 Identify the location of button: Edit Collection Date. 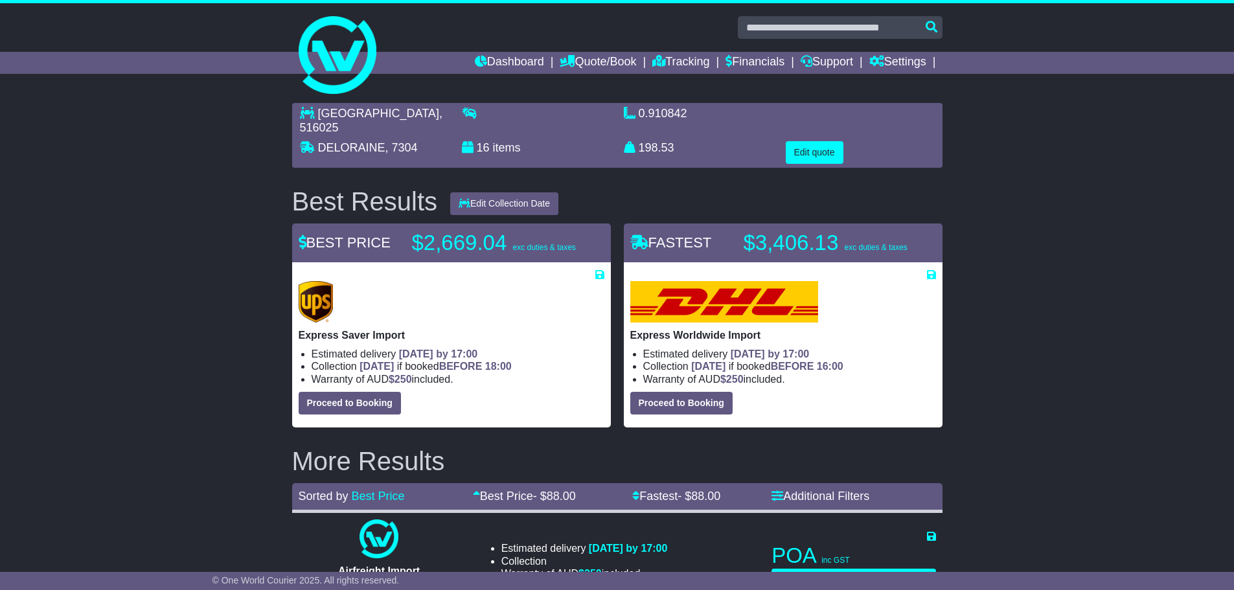
(504, 203).